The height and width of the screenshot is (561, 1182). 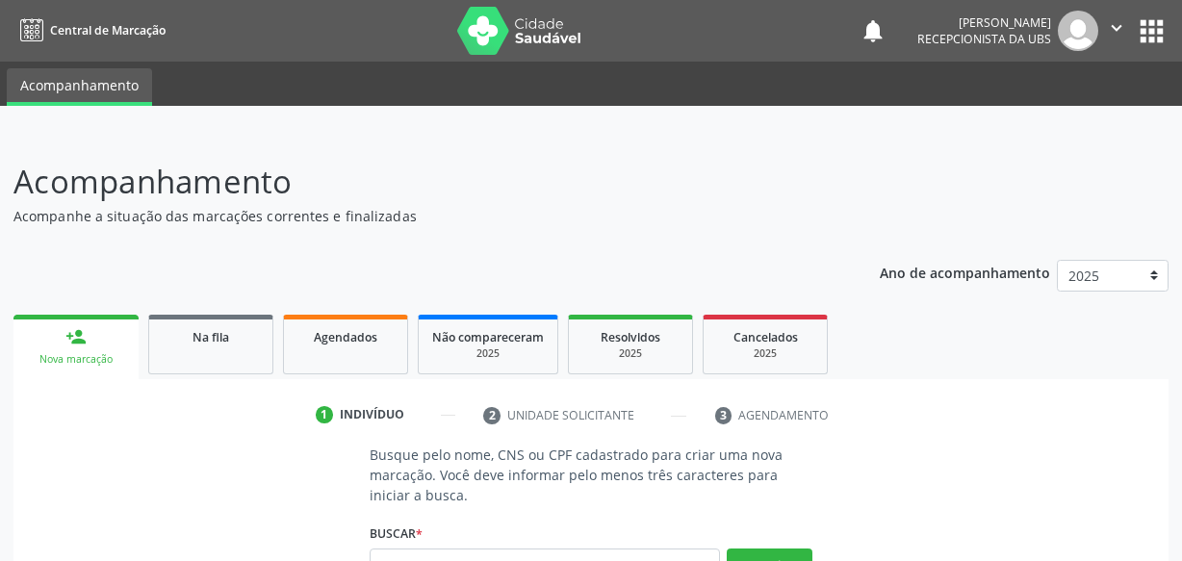 I want to click on button: notifications, so click(x=873, y=31).